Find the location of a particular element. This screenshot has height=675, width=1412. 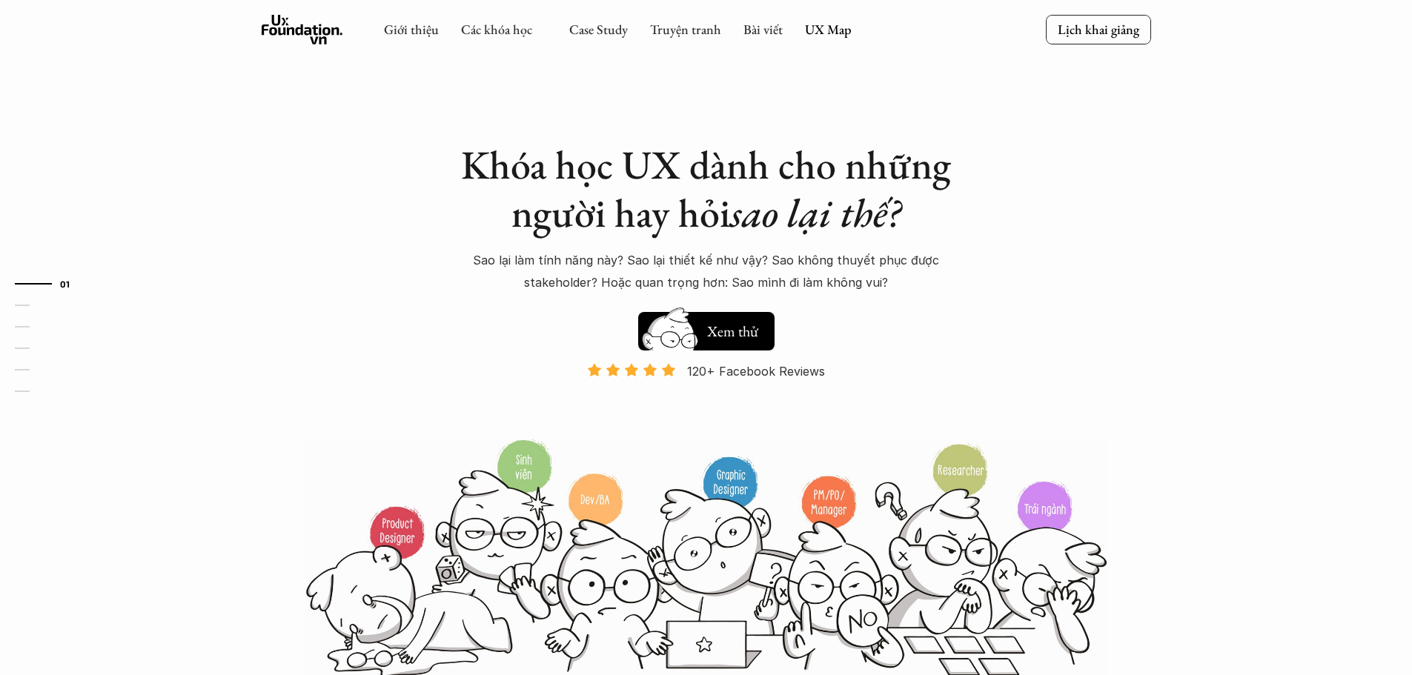

p: Sao lại làm tính năng này? Sao lại thiết kế như vậy? Sao không thuyết phục được stakeholder? Hoặc... is located at coordinates (706, 271).